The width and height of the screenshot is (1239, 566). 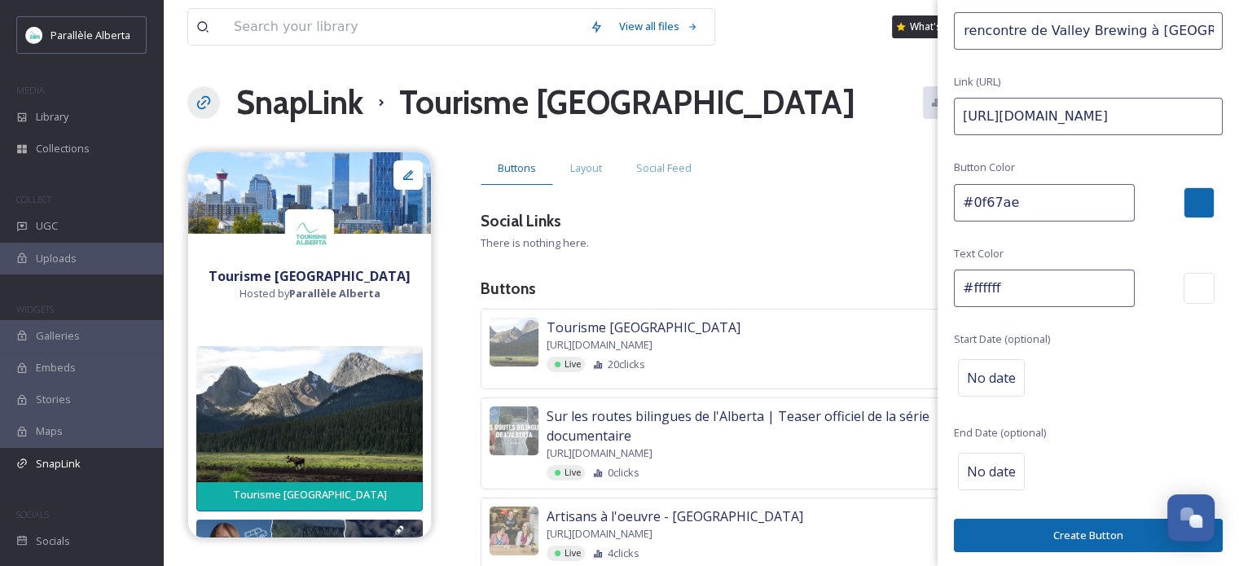 What do you see at coordinates (30, 90) in the screenshot?
I see `span: MEDIA` at bounding box center [30, 90].